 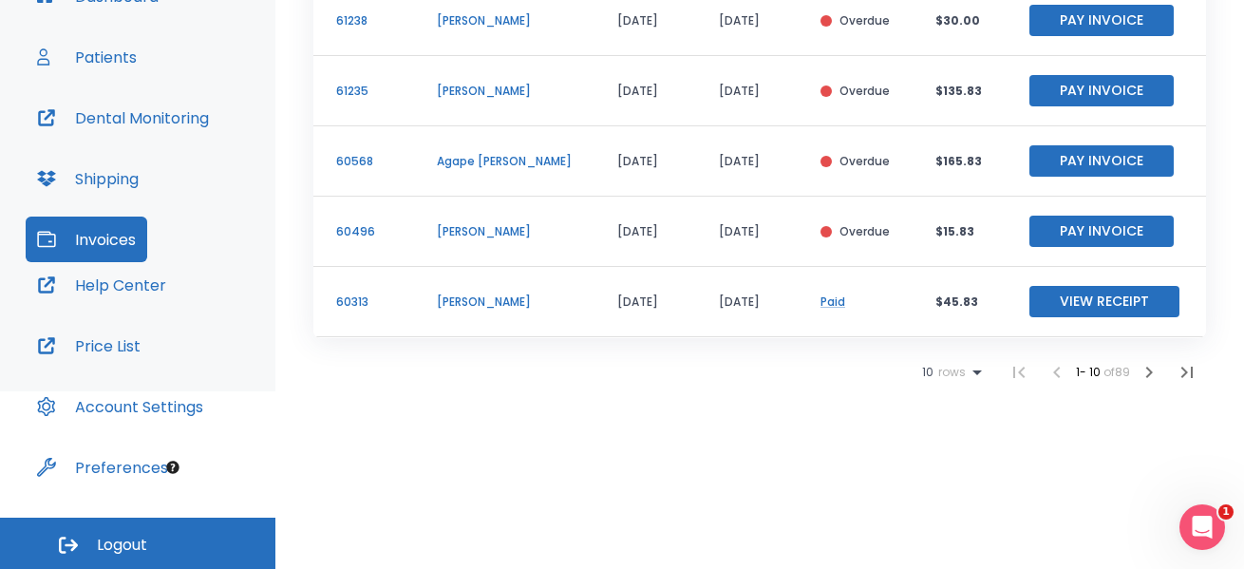 I want to click on p: $135.83, so click(x=959, y=91).